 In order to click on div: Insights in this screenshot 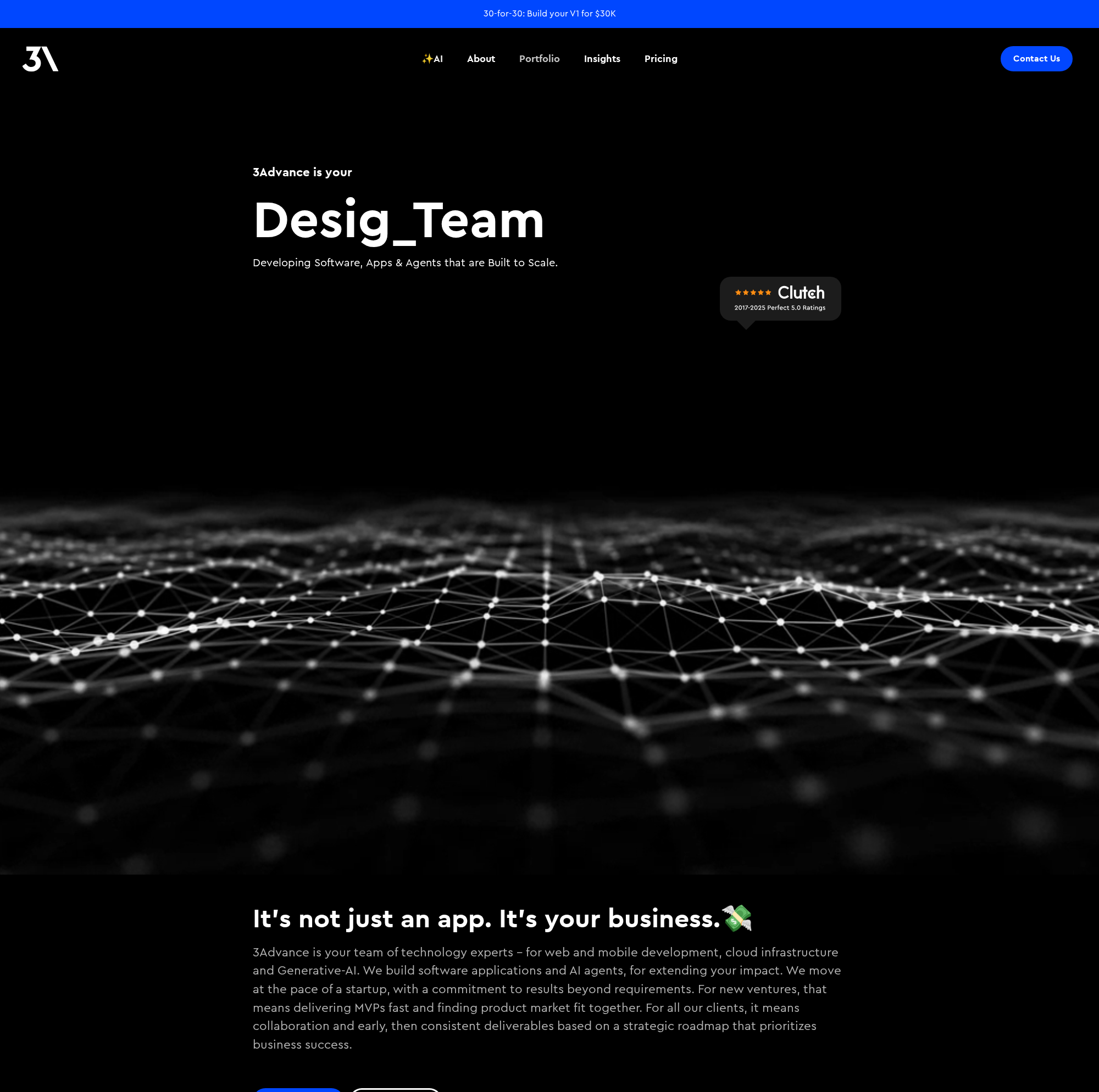, I will do `click(602, 59)`.